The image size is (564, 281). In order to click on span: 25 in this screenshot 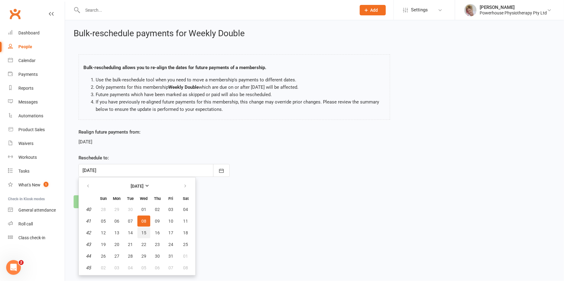, I will do `click(186, 244)`.